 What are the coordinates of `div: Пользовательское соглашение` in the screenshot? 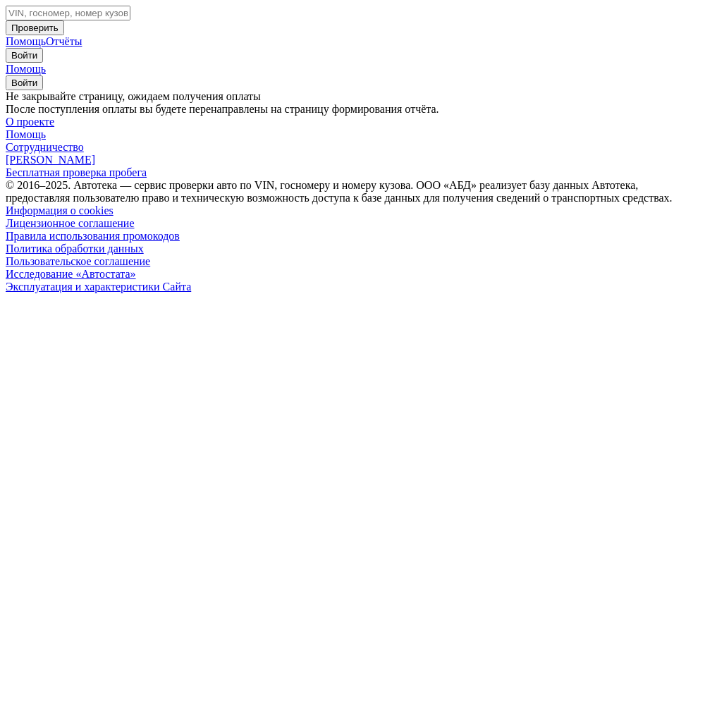 It's located at (353, 262).